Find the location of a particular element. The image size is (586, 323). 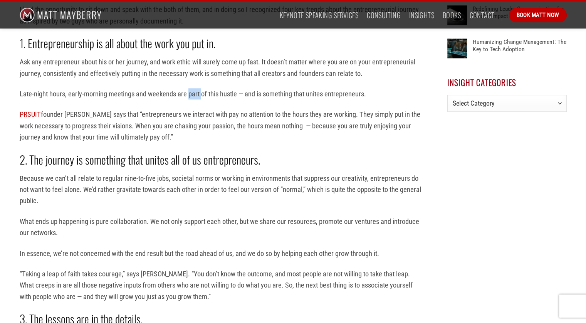

a: Insights is located at coordinates (422, 15).